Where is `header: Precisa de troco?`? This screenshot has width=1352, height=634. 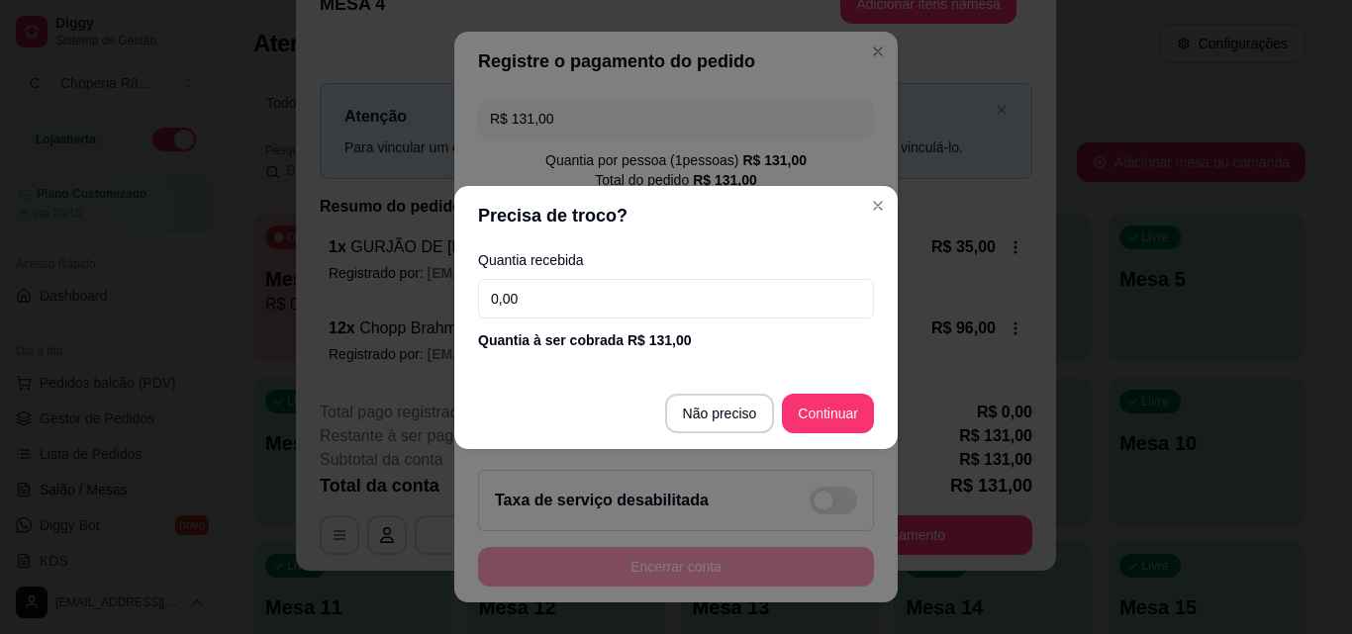
header: Precisa de troco? is located at coordinates (676, 216).